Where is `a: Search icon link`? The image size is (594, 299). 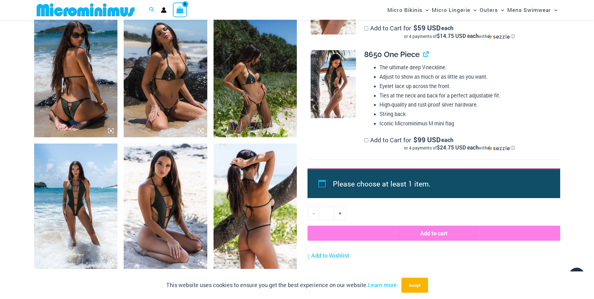 a: Search icon link is located at coordinates (152, 10).